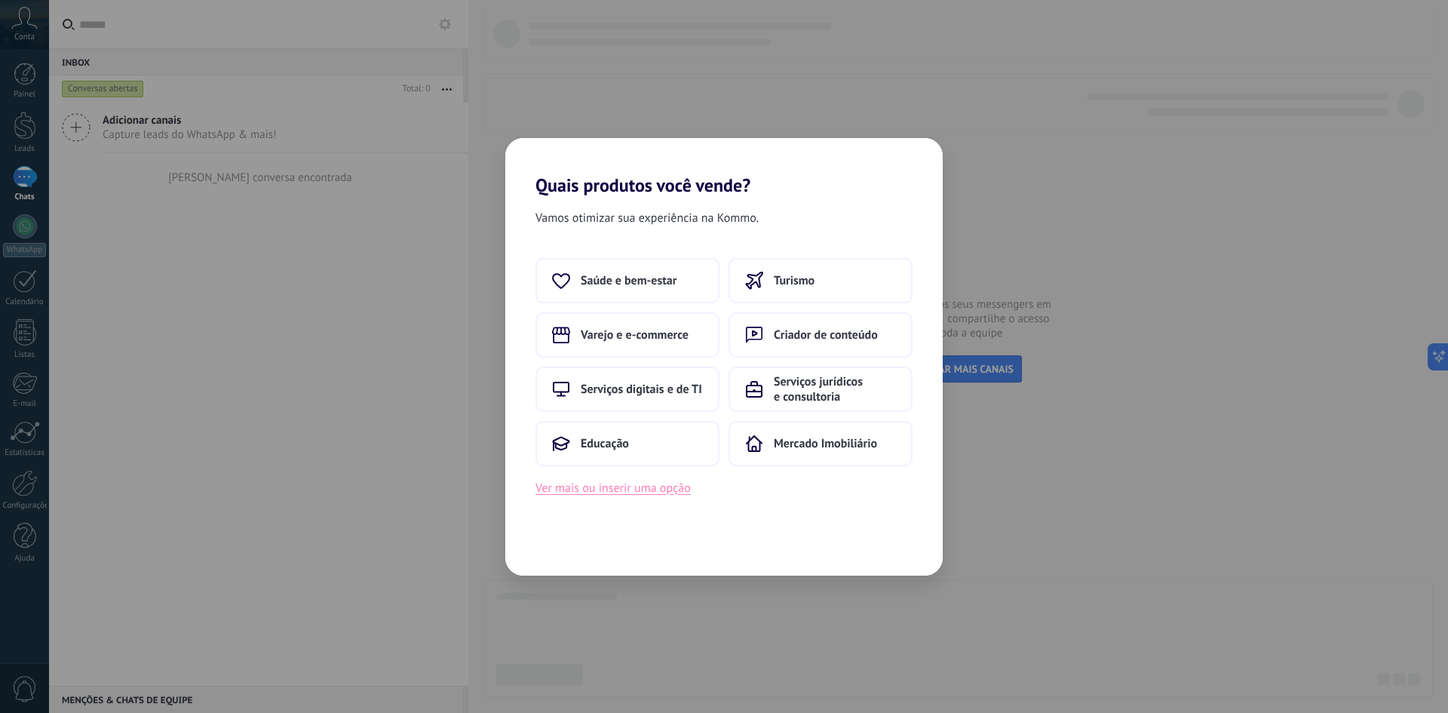 This screenshot has height=713, width=1448. What do you see at coordinates (821, 389) in the screenshot?
I see `button: Serviços jurídicos e consultoria` at bounding box center [821, 389].